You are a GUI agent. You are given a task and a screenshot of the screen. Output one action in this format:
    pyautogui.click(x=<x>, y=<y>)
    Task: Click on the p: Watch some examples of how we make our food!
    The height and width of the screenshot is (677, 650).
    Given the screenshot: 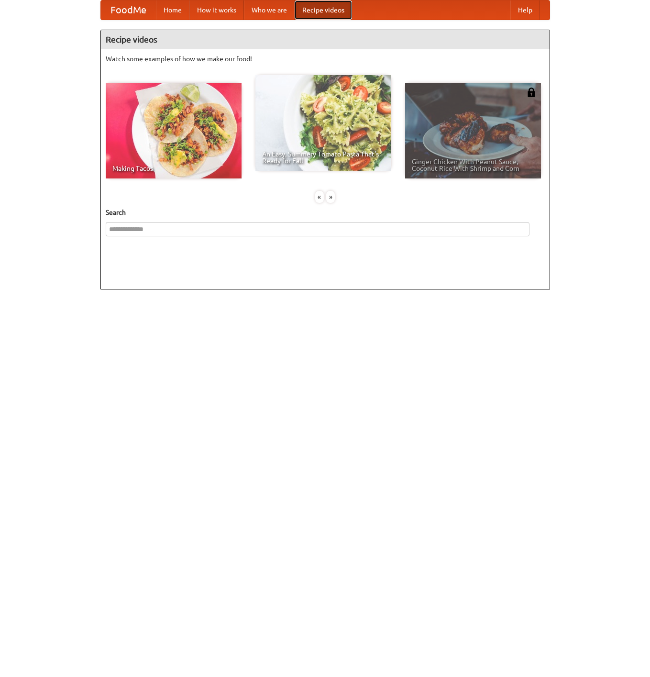 What is the action you would take?
    pyautogui.click(x=325, y=59)
    